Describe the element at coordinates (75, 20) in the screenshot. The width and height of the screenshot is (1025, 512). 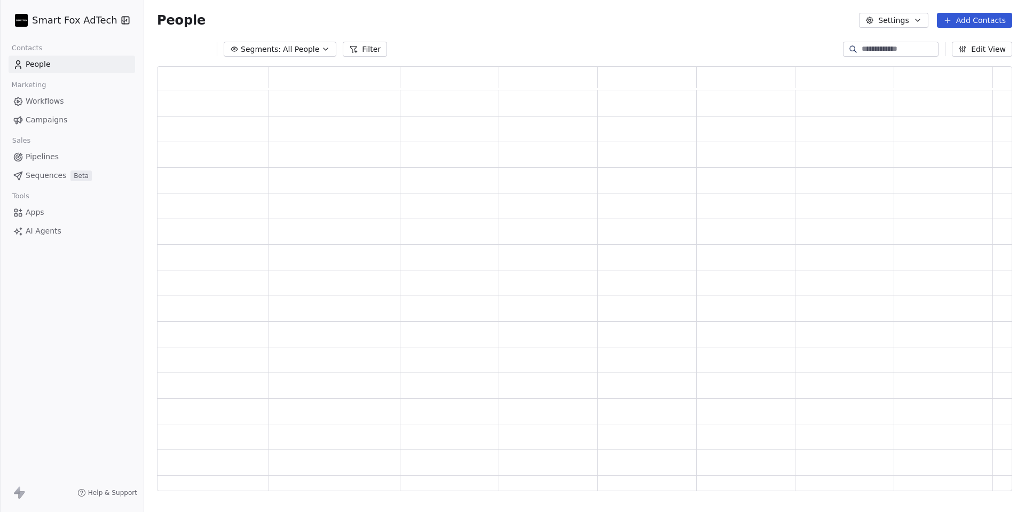
I see `span: Smart Fox AdTech` at that location.